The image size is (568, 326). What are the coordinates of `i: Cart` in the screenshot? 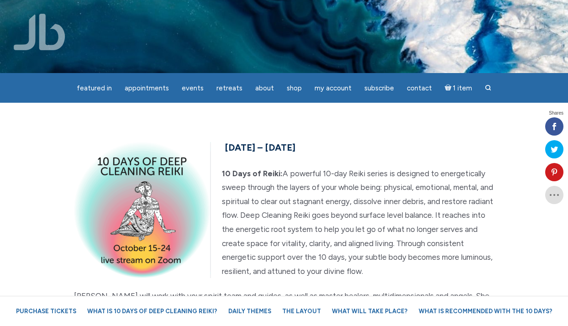 It's located at (449, 88).